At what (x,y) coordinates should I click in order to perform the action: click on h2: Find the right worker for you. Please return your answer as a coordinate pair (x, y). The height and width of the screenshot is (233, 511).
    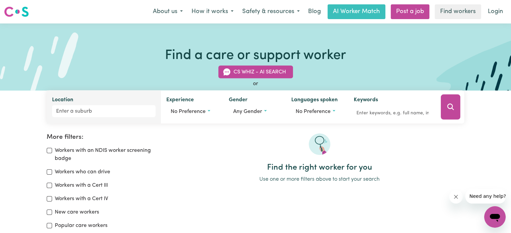
    Looking at the image, I should click on (319, 168).